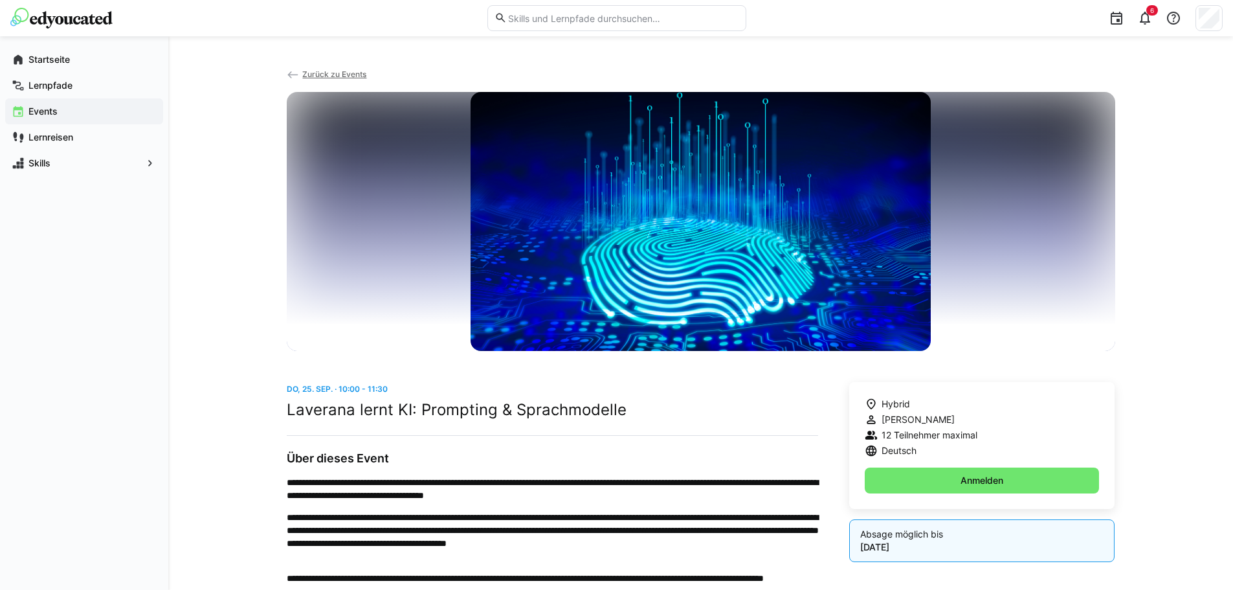  Describe the element at coordinates (623, 18) in the screenshot. I see `input: Skills und Lernpfade durchsuchen…` at that location.